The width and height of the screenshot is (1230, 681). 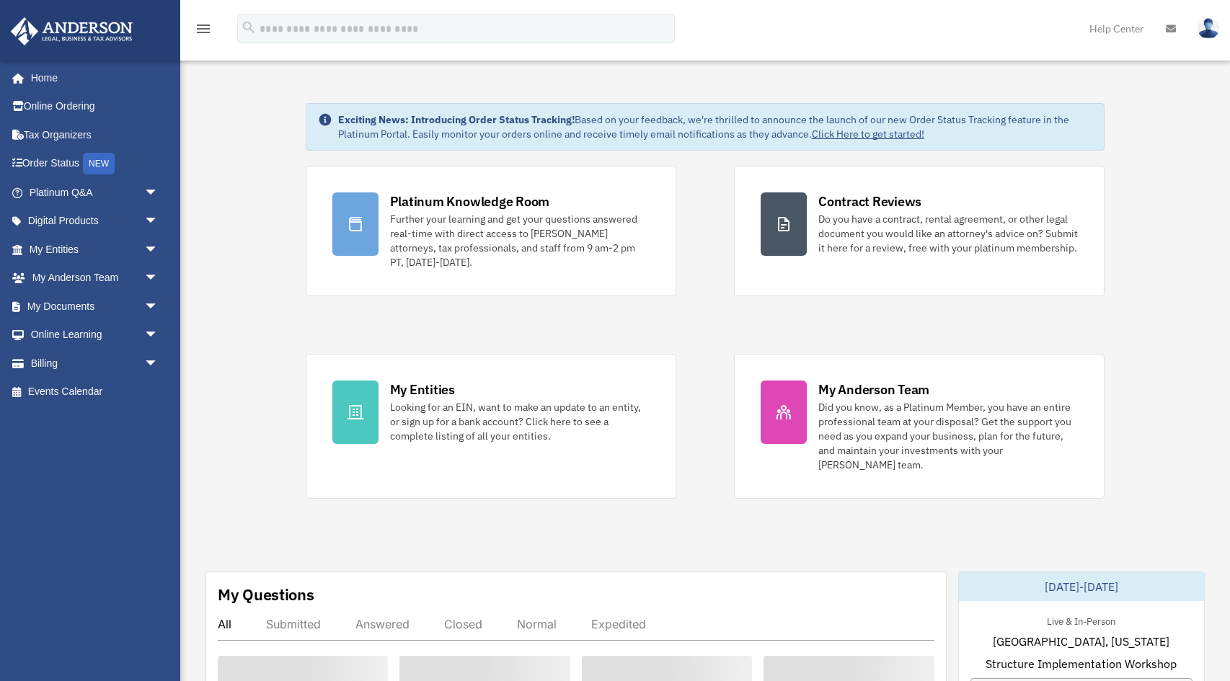 What do you see at coordinates (95, 392) in the screenshot?
I see `a: Events Calendar` at bounding box center [95, 392].